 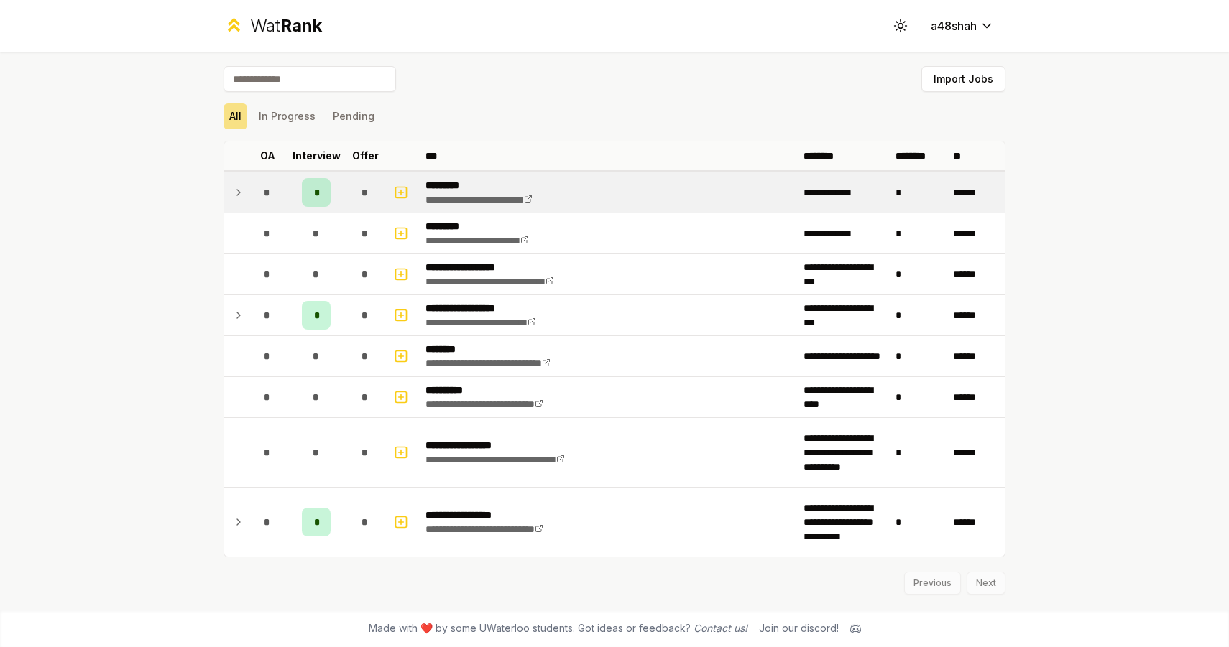 I want to click on div: Wat, so click(x=286, y=26).